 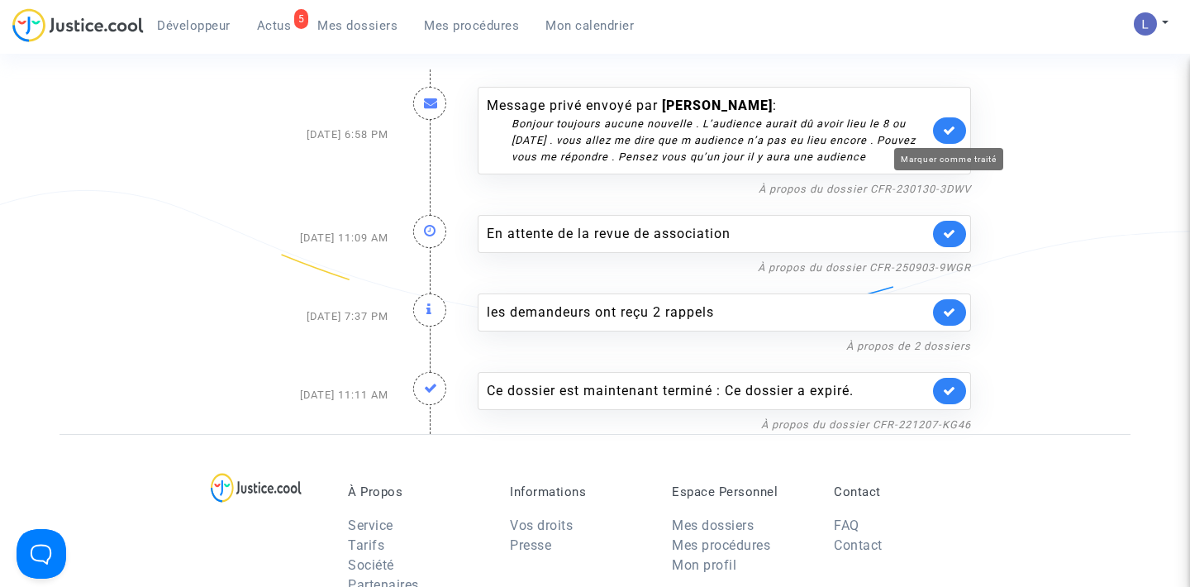 I want to click on a: À propos du dossier CFR-230130-3DWV, so click(x=864, y=188).